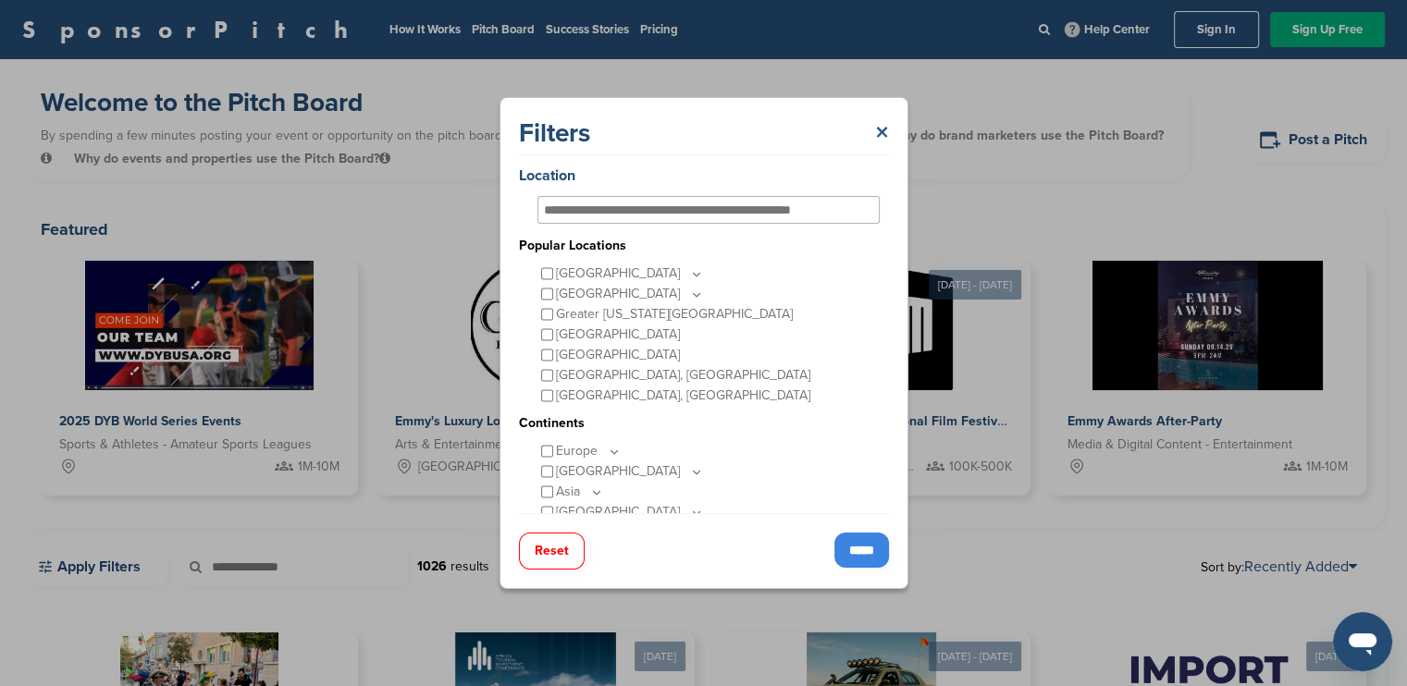  I want to click on button: Reset, so click(551, 551).